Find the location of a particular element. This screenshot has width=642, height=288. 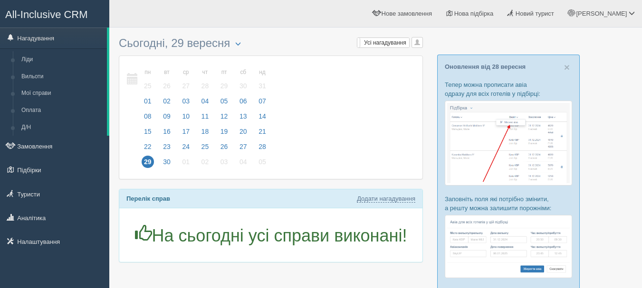

span: 13 is located at coordinates (243, 116).